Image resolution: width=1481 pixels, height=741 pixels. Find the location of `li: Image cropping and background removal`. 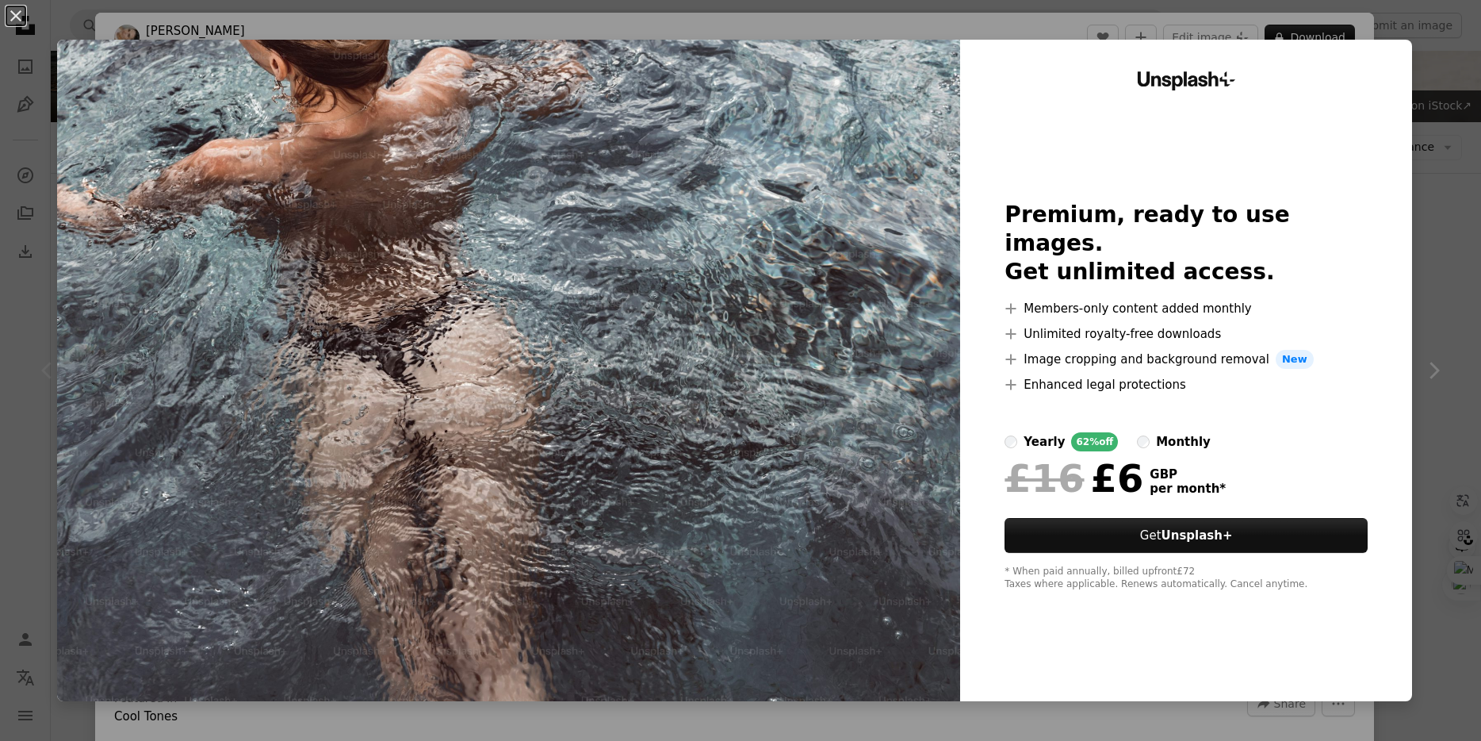

li: Image cropping and background removal is located at coordinates (1186, 359).